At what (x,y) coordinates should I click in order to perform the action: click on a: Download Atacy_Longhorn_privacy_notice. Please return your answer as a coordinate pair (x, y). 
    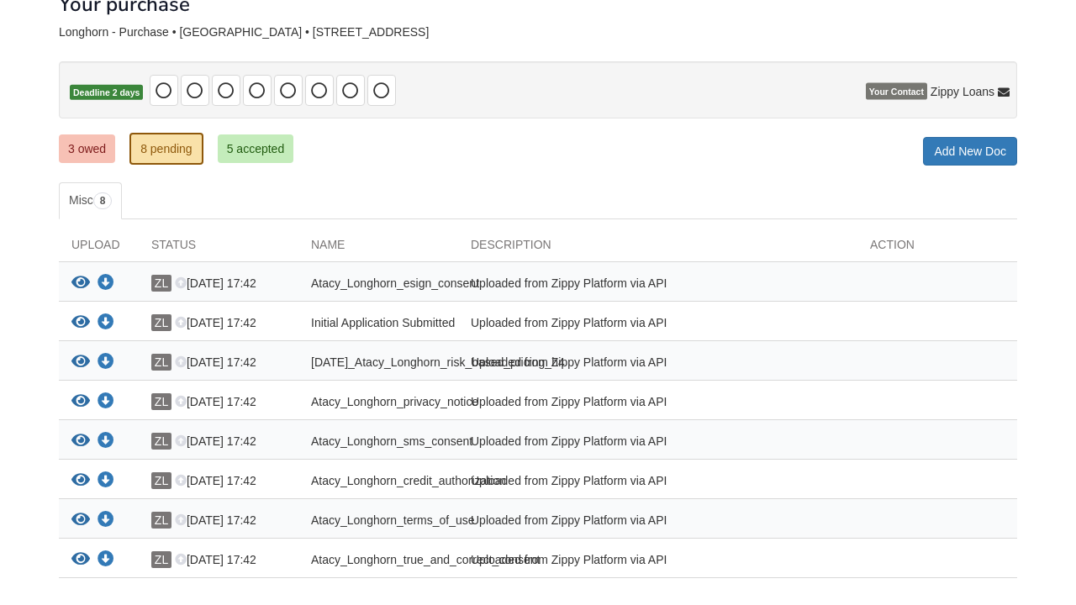
    Looking at the image, I should click on (106, 403).